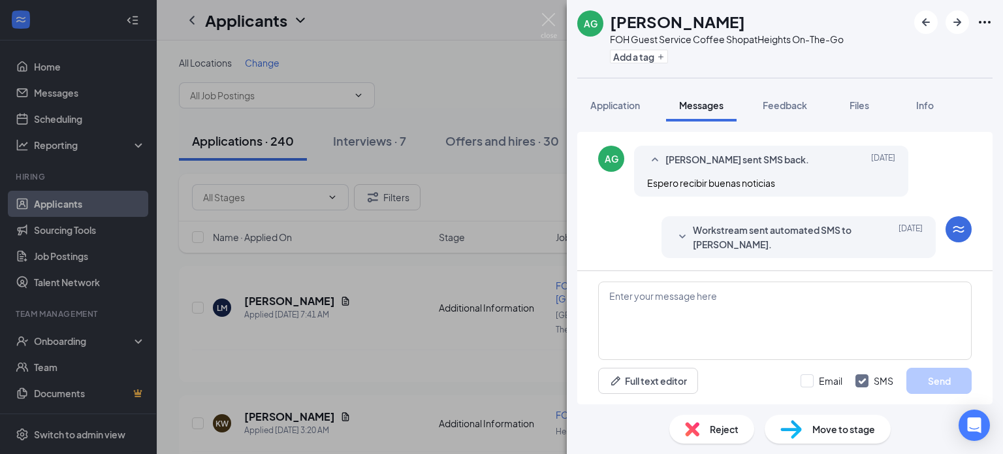 This screenshot has height=454, width=1003. Describe the element at coordinates (957, 22) in the screenshot. I see `button: ArrowRight` at that location.